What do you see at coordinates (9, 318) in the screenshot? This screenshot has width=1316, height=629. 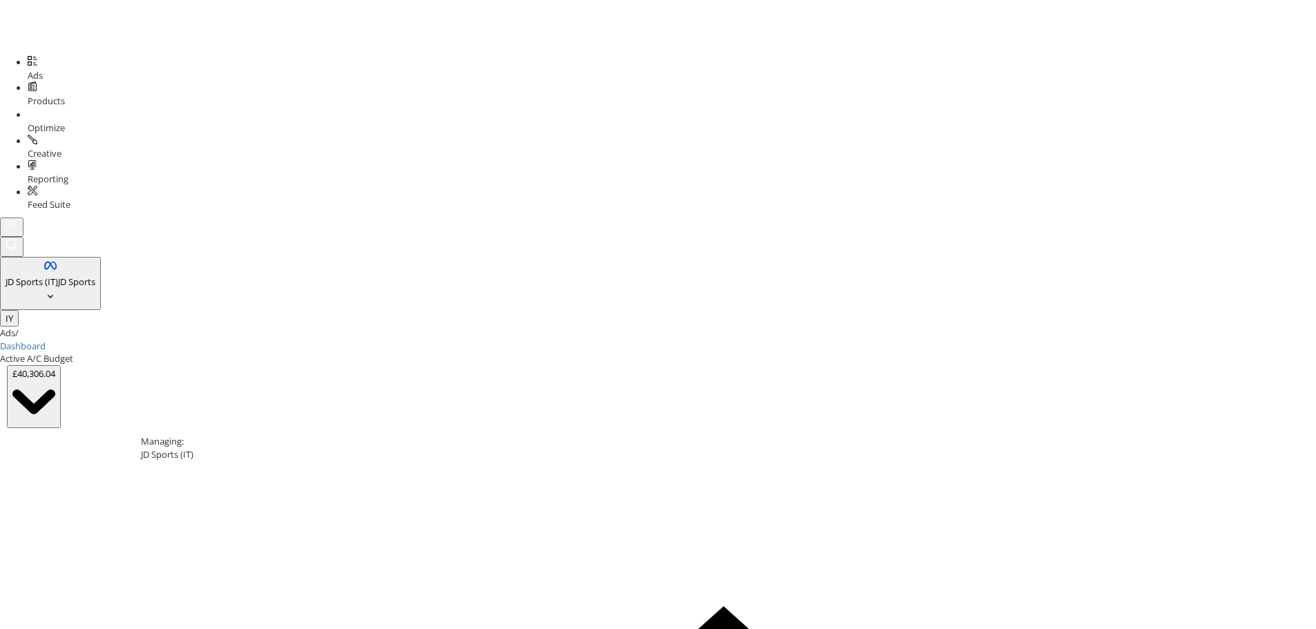 I see `span: IY` at bounding box center [9, 318].